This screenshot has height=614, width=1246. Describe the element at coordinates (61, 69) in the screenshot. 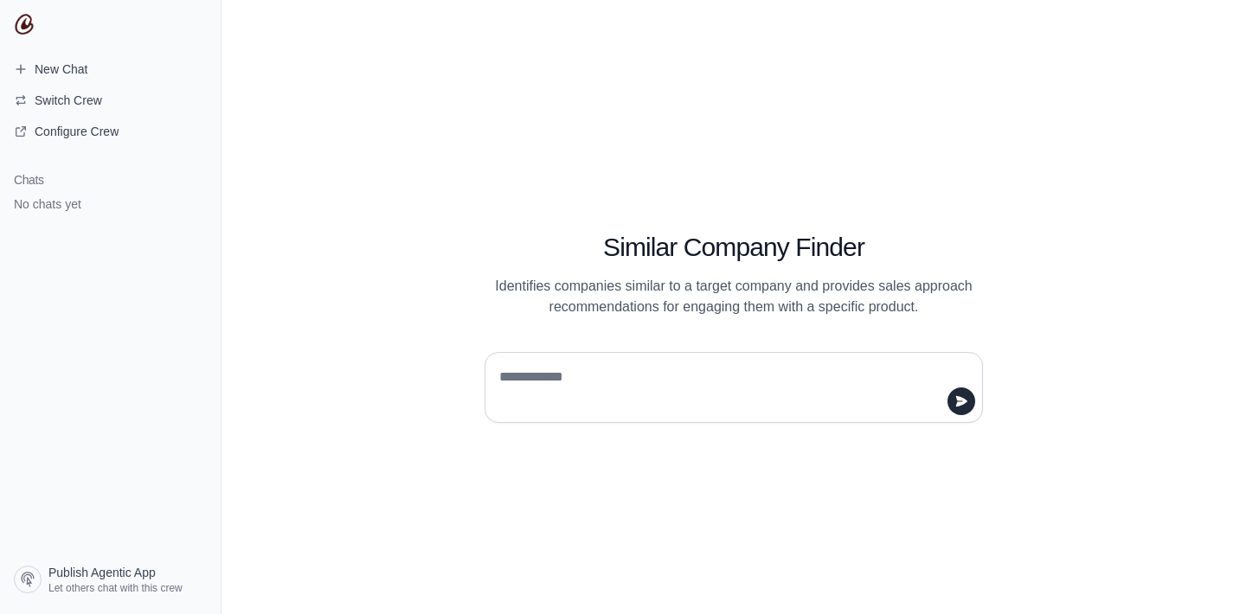

I see `span: New Chat` at that location.